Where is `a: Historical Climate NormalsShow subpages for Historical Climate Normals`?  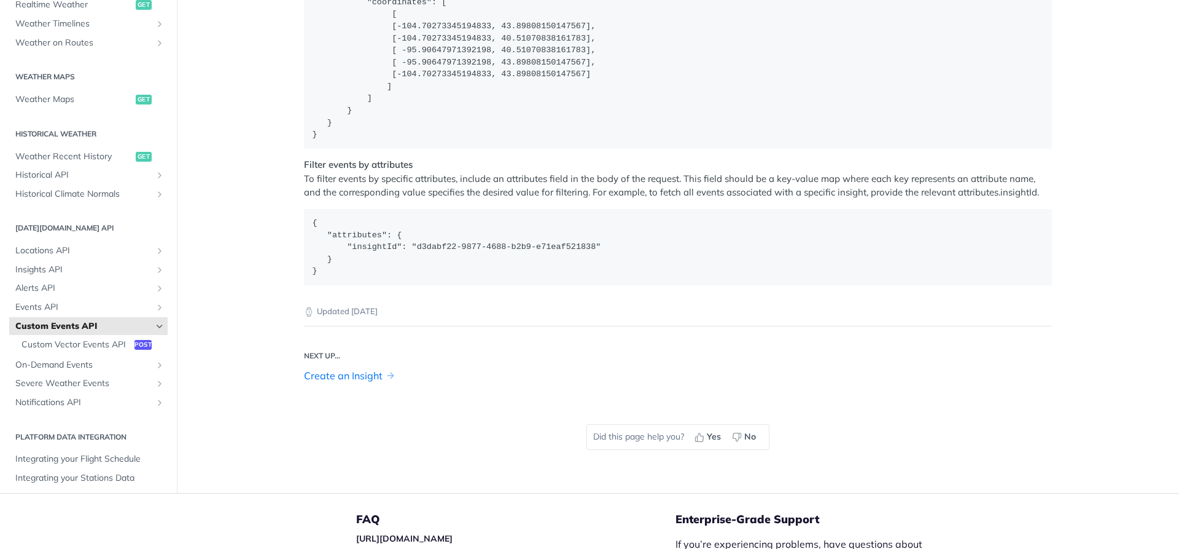
a: Historical Climate NormalsShow subpages for Historical Climate Normals is located at coordinates (88, 194).